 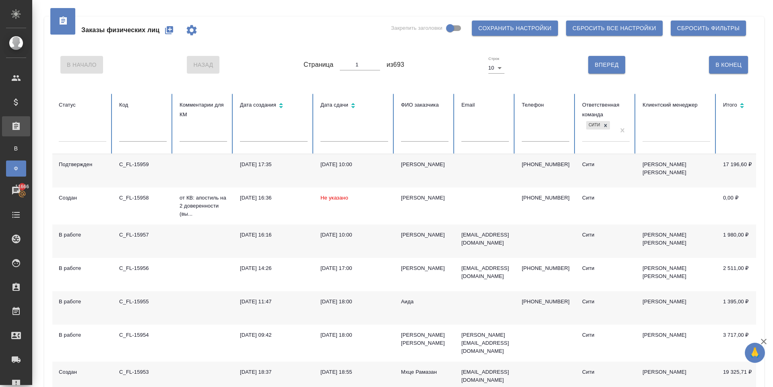 What do you see at coordinates (425, 302) in the screenshot?
I see `div: Аида` at bounding box center [425, 302].